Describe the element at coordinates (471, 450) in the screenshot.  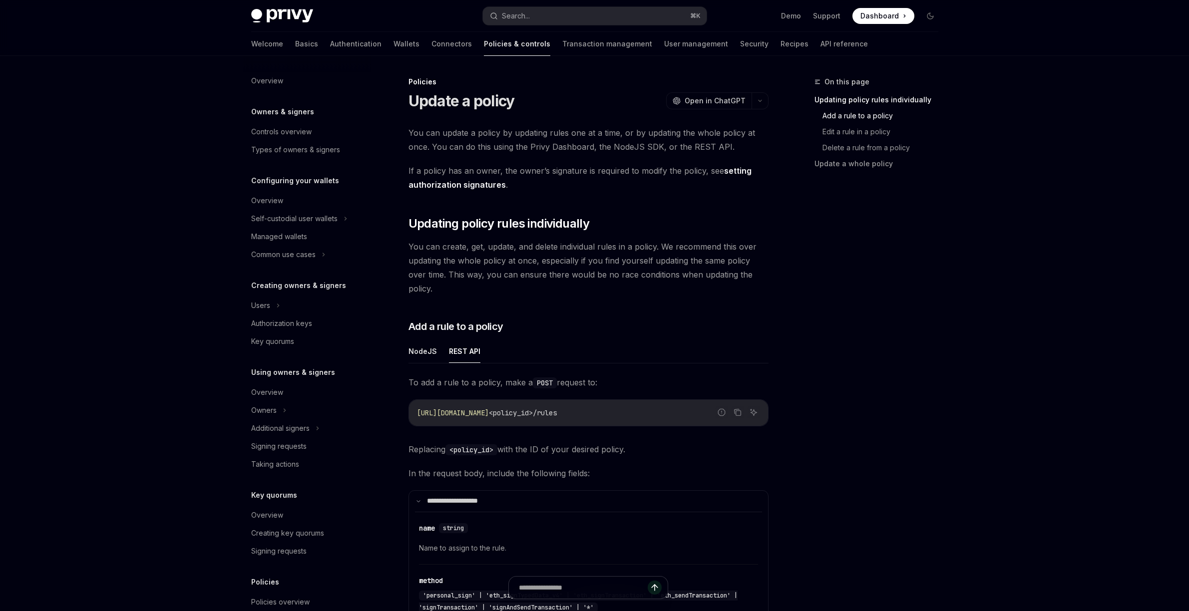
I see `code: <policy_id>` at that location.